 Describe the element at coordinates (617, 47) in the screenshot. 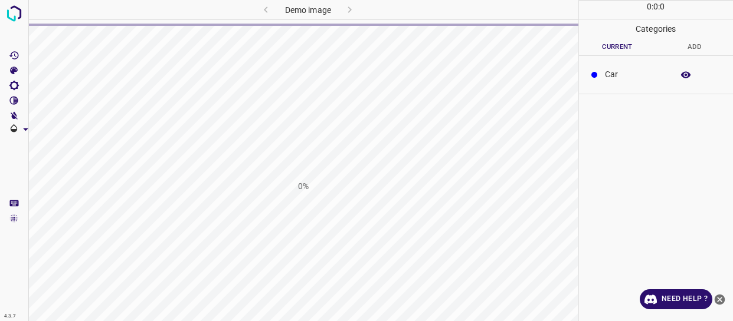

I see `button: Current` at that location.